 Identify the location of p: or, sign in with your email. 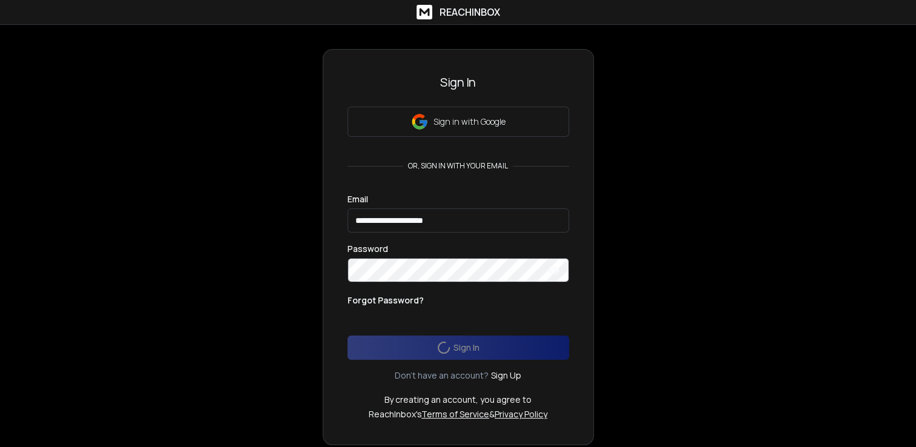
(458, 166).